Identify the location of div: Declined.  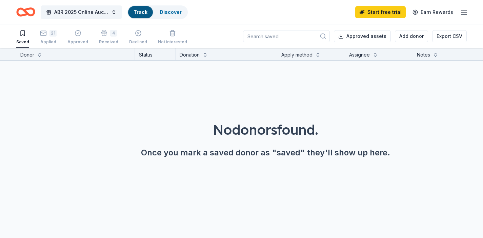
(138, 42).